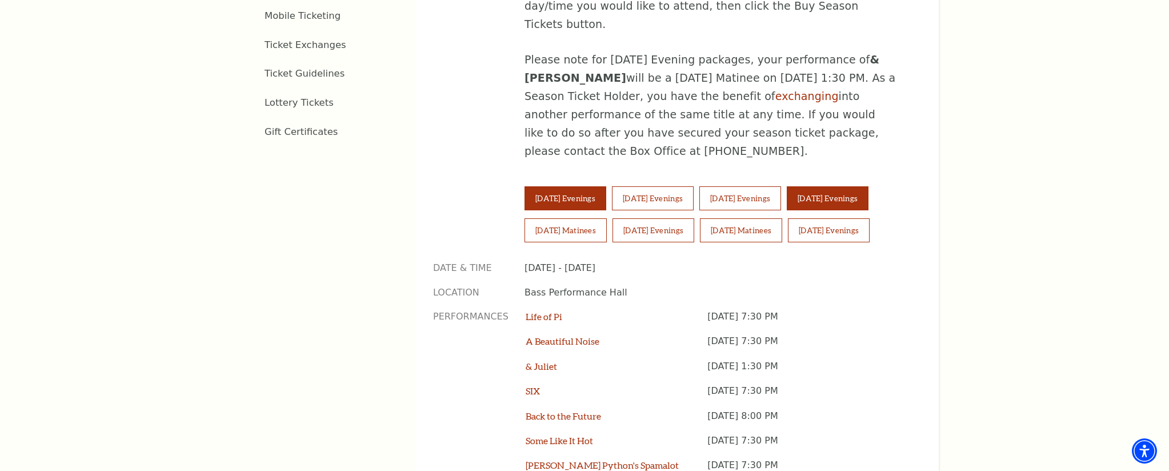 Image resolution: width=1169 pixels, height=471 pixels. I want to click on a: Back to the Future, so click(563, 415).